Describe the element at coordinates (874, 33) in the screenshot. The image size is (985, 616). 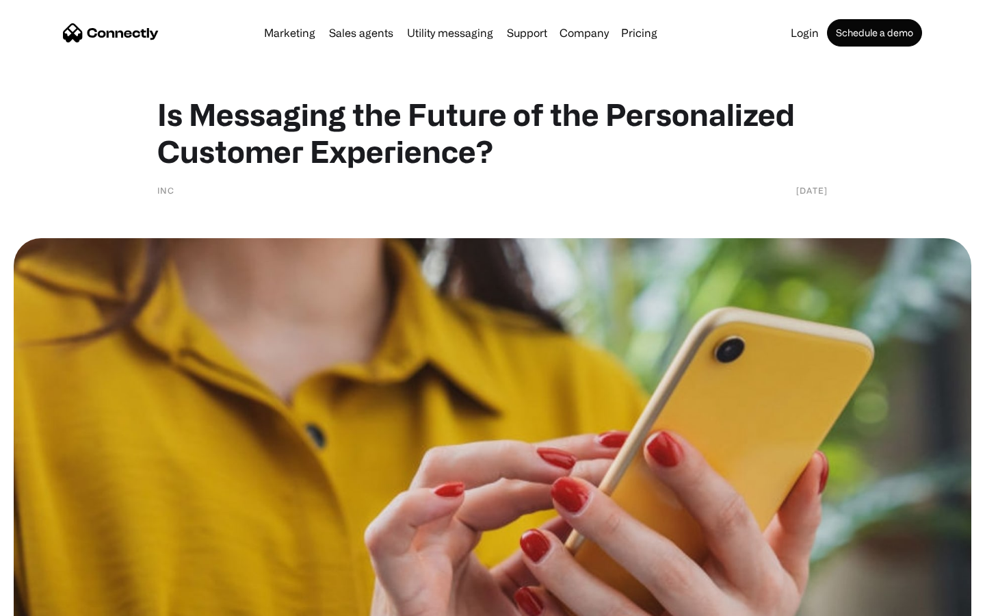
I see `a: Schedule a demo` at that location.